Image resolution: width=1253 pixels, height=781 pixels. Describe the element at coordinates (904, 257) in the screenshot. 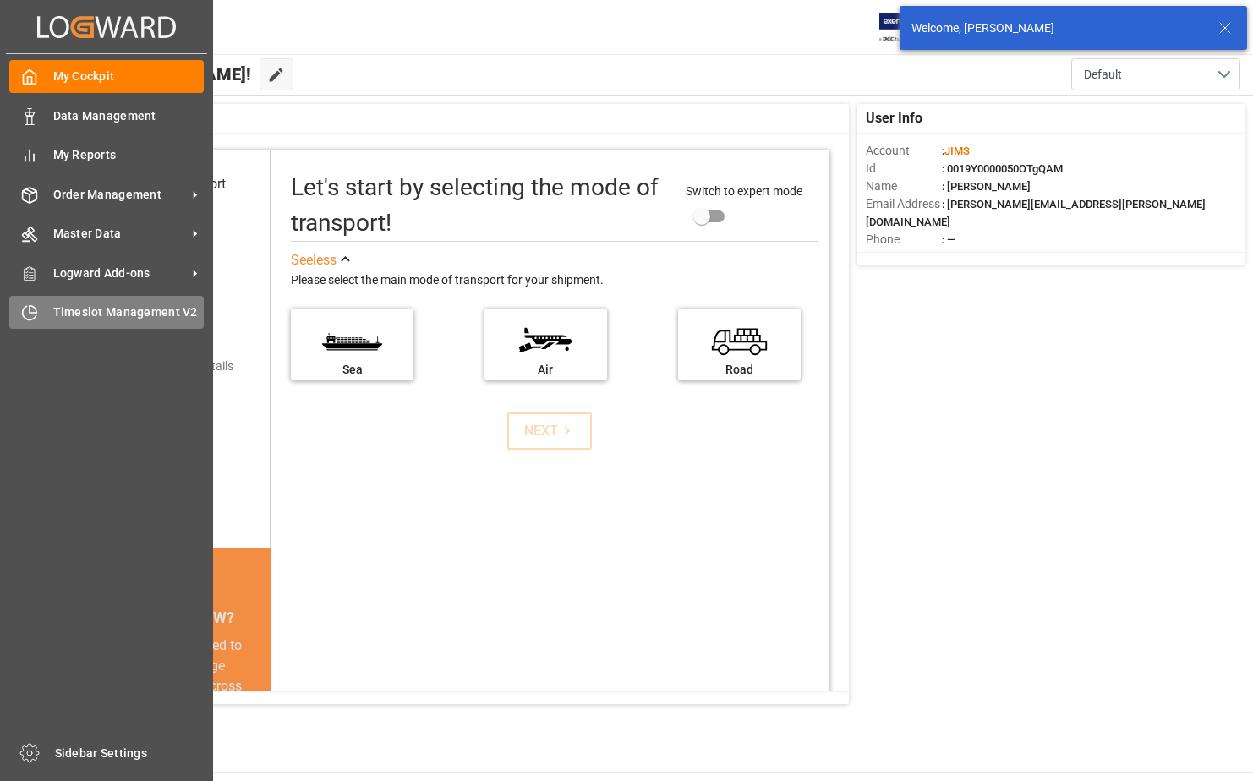

I see `span: Account Type` at that location.